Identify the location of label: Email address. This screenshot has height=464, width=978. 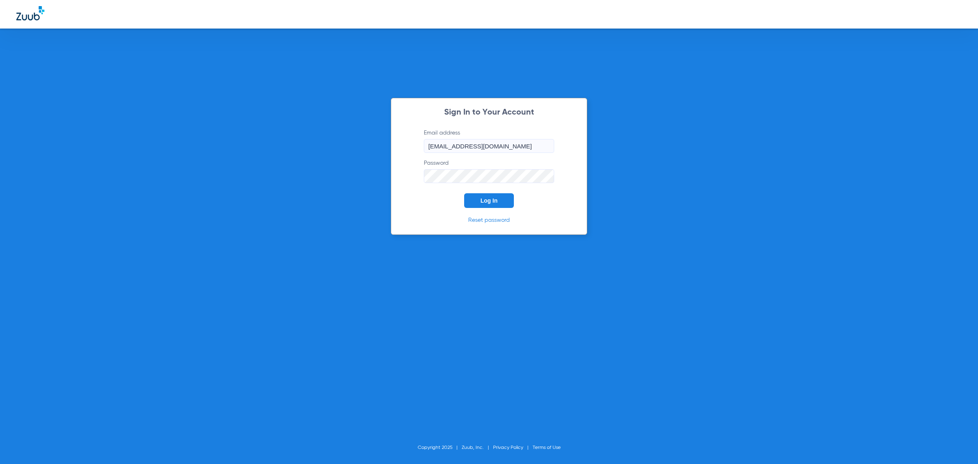
(489, 141).